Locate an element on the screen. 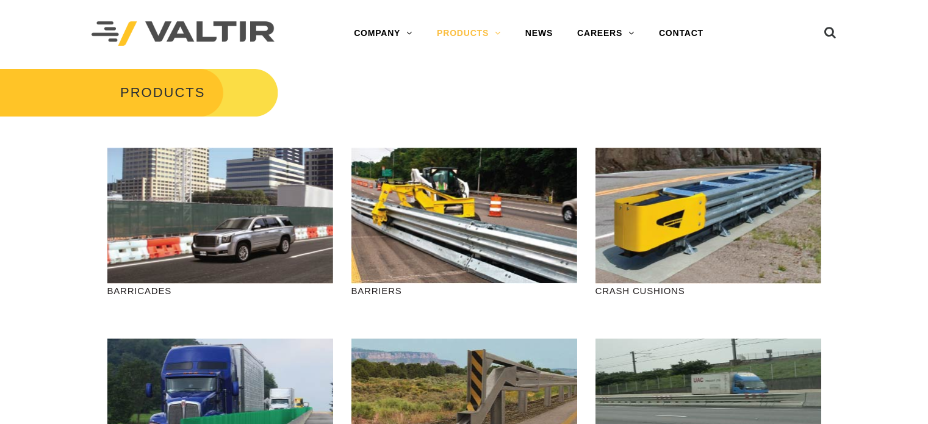  a: NEWS is located at coordinates (539, 34).